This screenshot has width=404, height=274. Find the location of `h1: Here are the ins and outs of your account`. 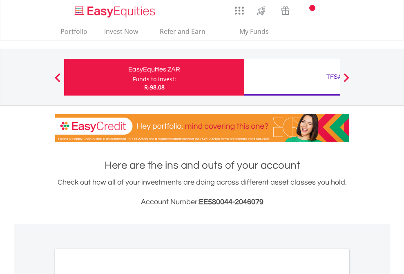

h1: Here are the ins and outs of your account is located at coordinates (202, 165).